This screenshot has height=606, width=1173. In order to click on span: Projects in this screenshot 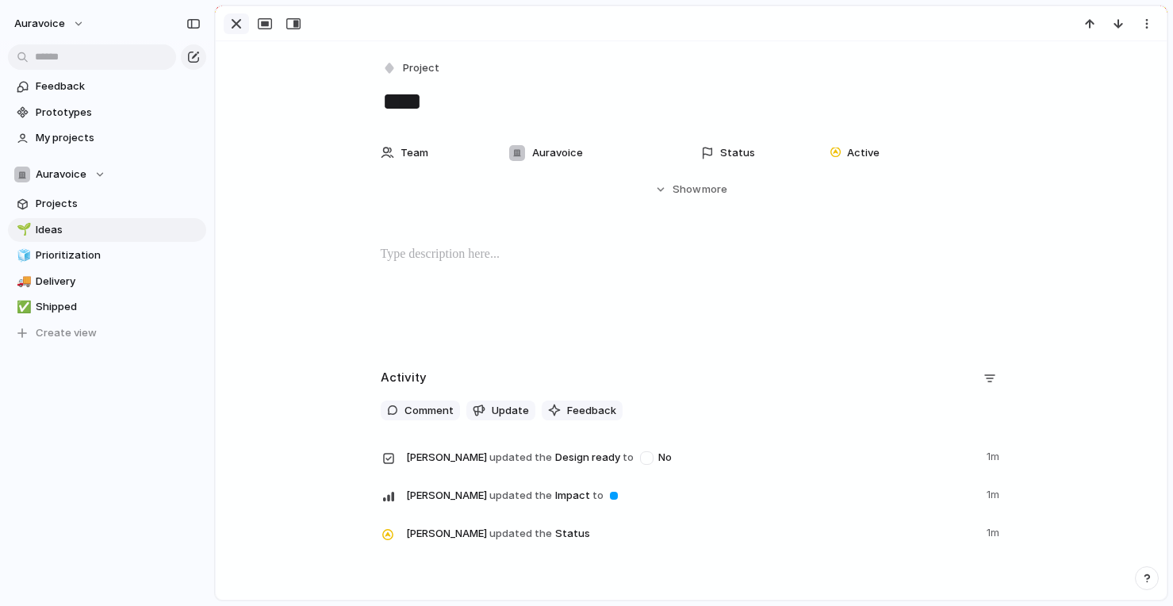, I will do `click(118, 204)`.